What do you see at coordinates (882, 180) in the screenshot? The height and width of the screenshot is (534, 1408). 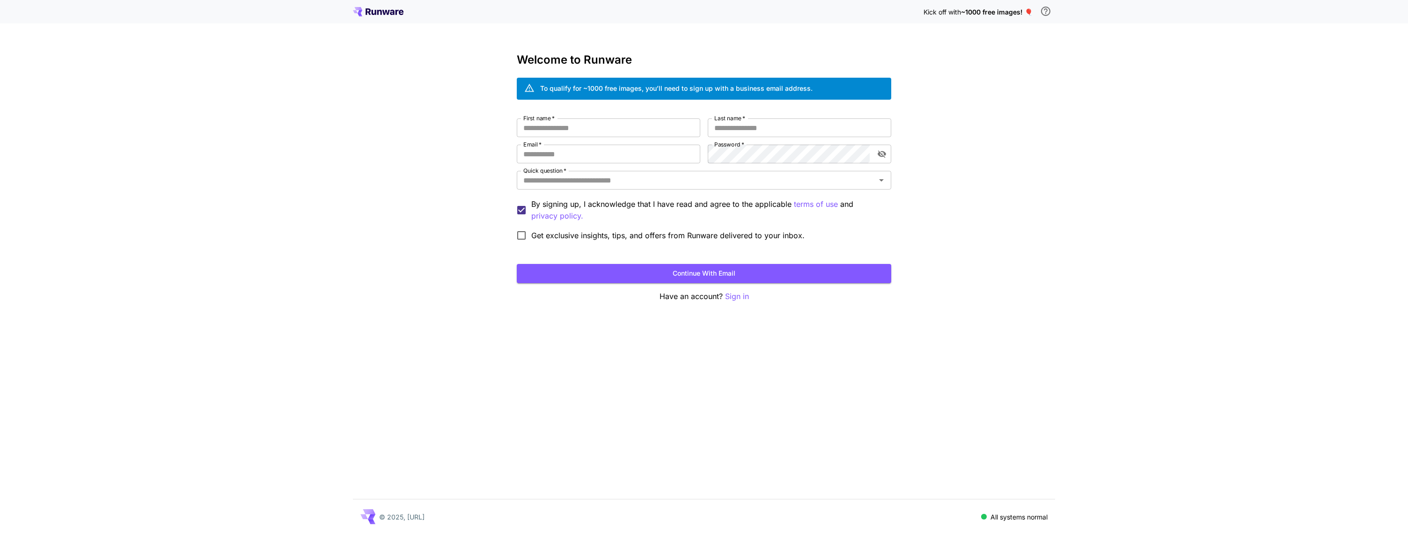 I see `button: Open` at bounding box center [882, 180].